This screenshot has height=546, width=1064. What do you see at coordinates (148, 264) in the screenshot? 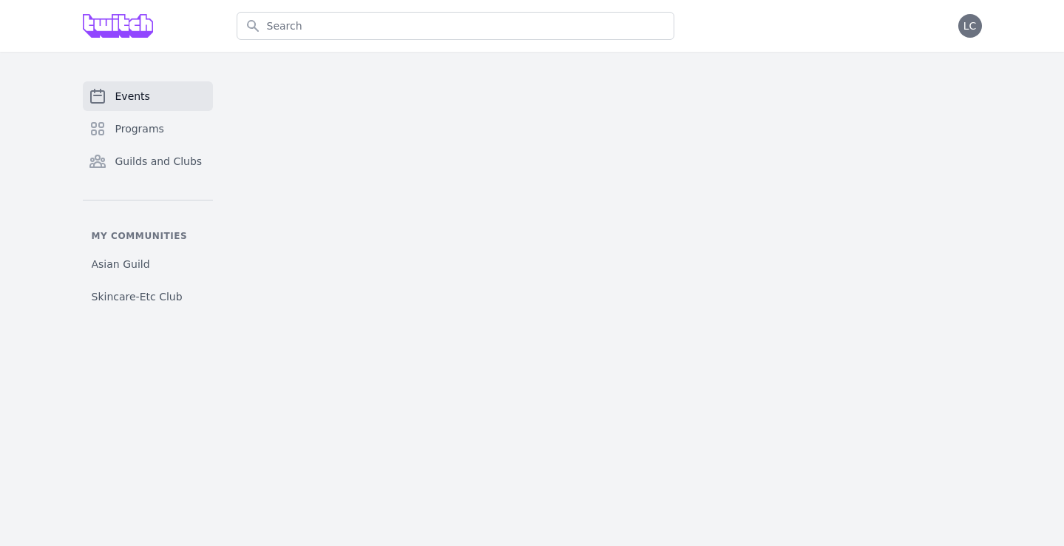
I see `a: Asian Guild` at bounding box center [148, 264].